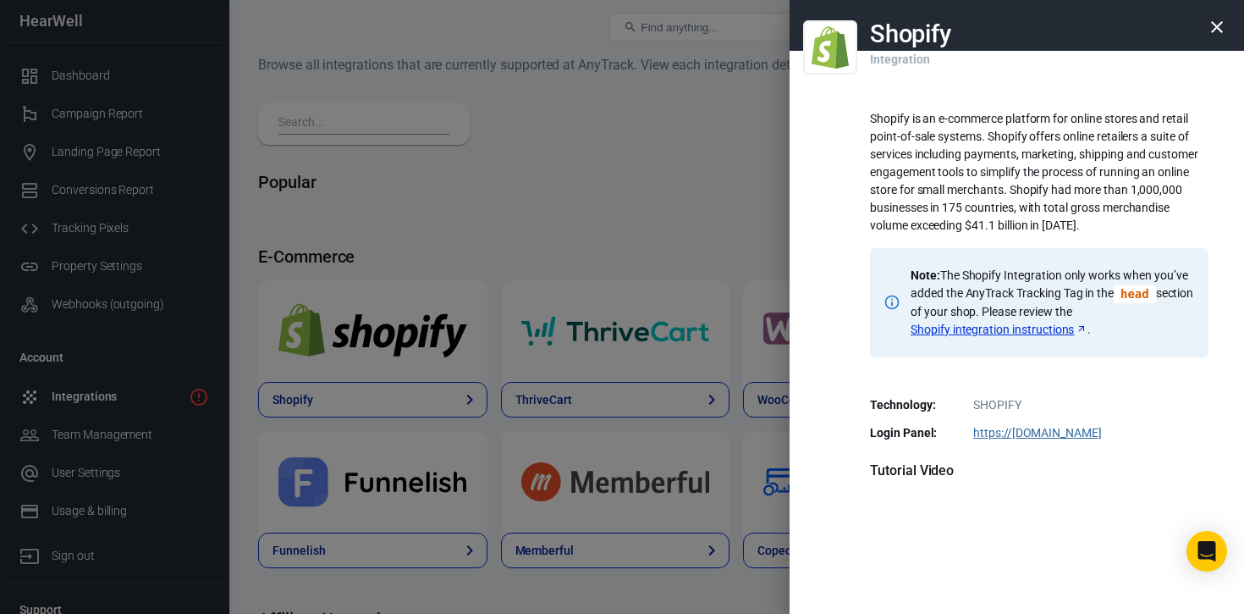 The width and height of the screenshot is (1244, 614). What do you see at coordinates (999, 329) in the screenshot?
I see `a: Shopify integration instructions` at bounding box center [999, 329].